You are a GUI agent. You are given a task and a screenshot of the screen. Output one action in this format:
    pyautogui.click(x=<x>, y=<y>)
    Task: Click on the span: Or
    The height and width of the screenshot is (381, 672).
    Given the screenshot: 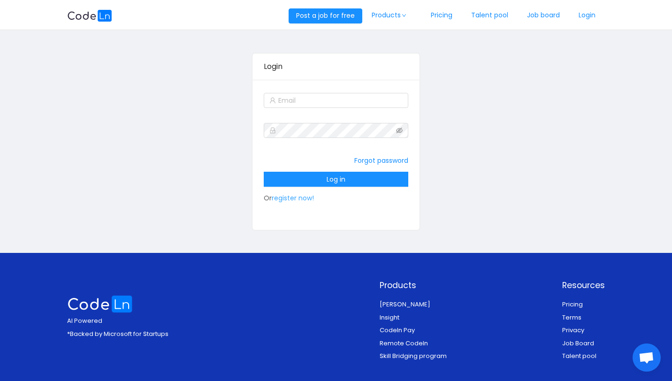 What is the action you would take?
    pyautogui.click(x=336, y=189)
    